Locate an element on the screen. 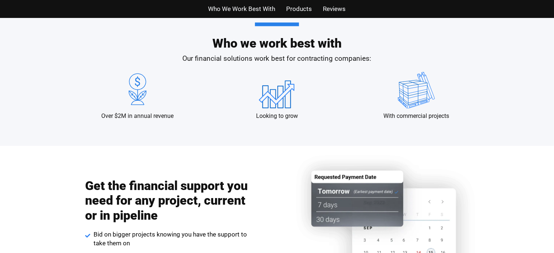 The height and width of the screenshot is (253, 554). p: Looking to grow is located at coordinates (277, 116).